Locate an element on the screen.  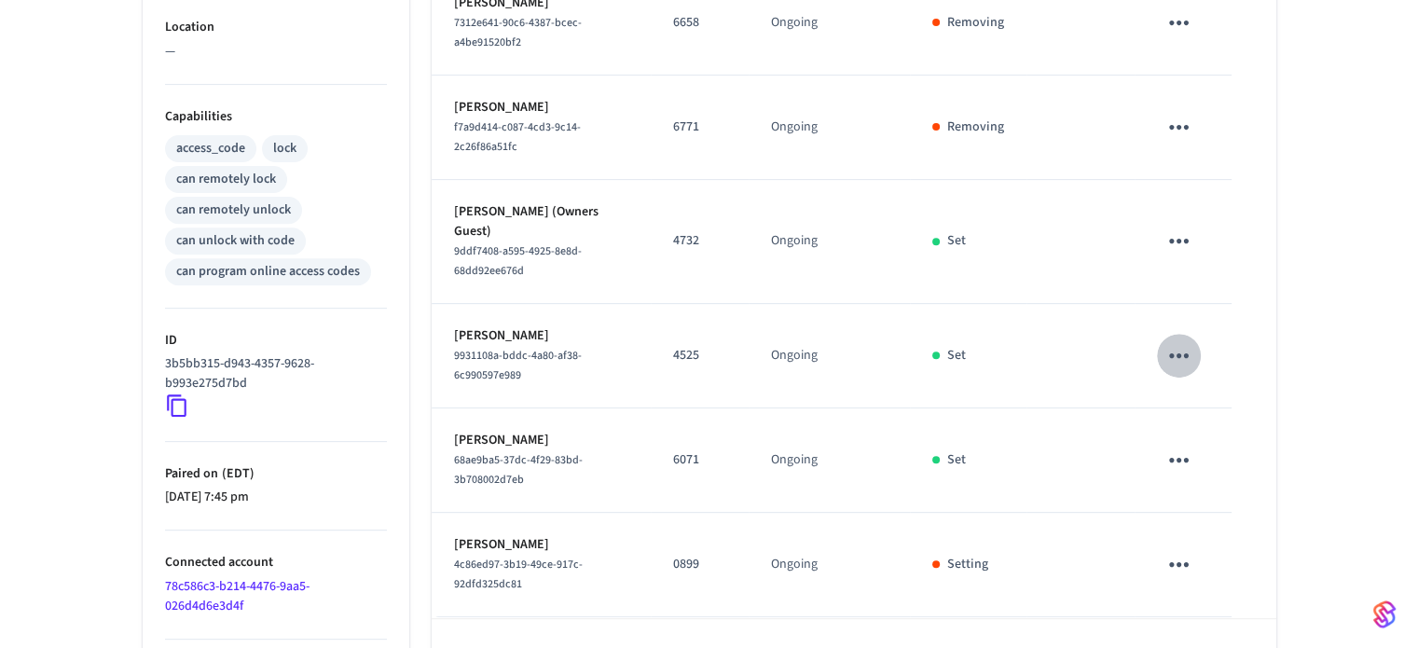
p: Setting is located at coordinates (968, 564).